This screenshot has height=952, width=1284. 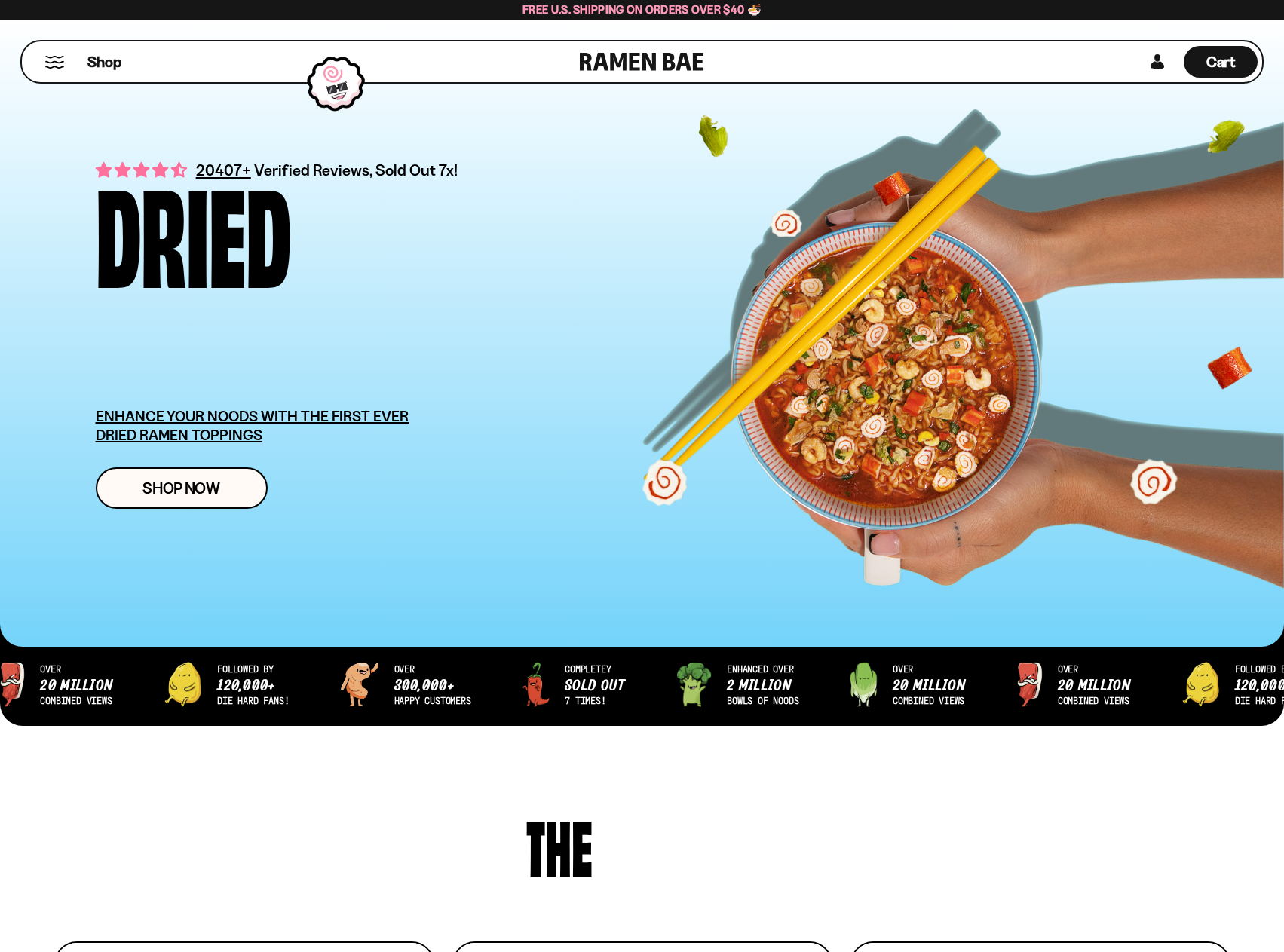 I want to click on button: Mobile Menu Trigger, so click(x=54, y=62).